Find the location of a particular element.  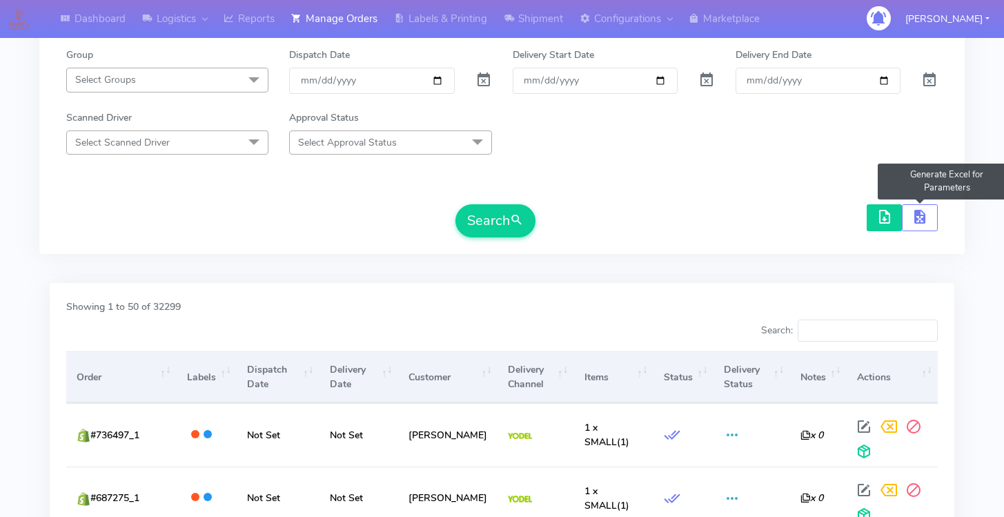

th: Customer: activate to sort column ascending is located at coordinates (448, 377).